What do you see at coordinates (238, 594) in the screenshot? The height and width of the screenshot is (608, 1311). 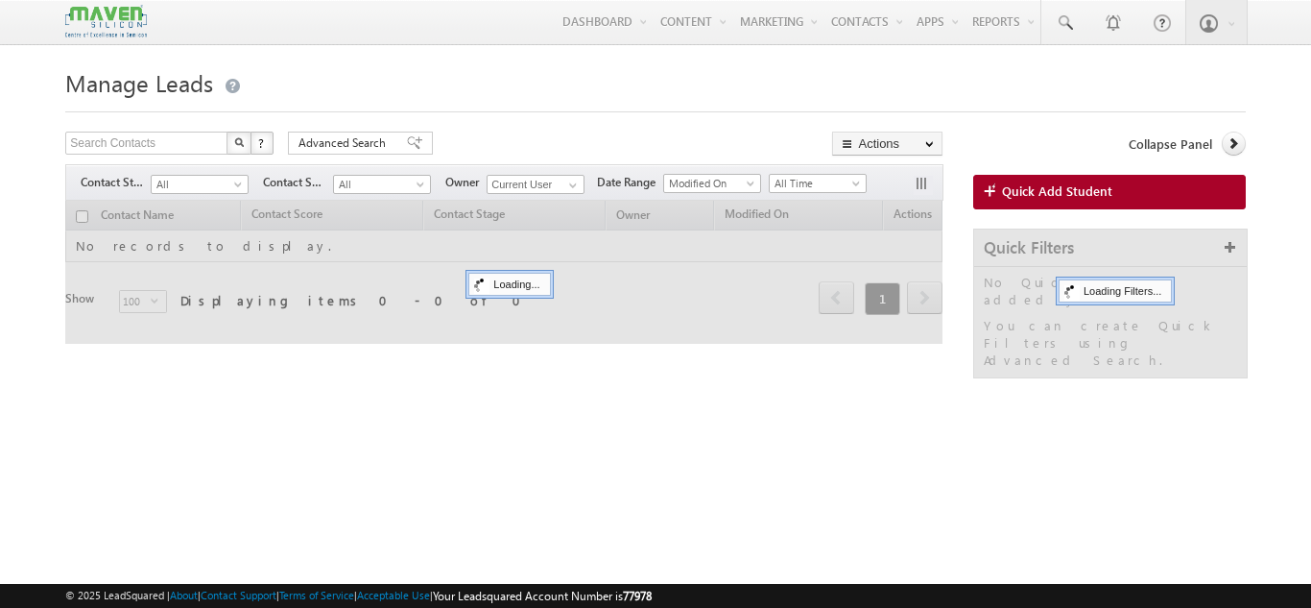 I see `a: Contact Support` at bounding box center [238, 594].